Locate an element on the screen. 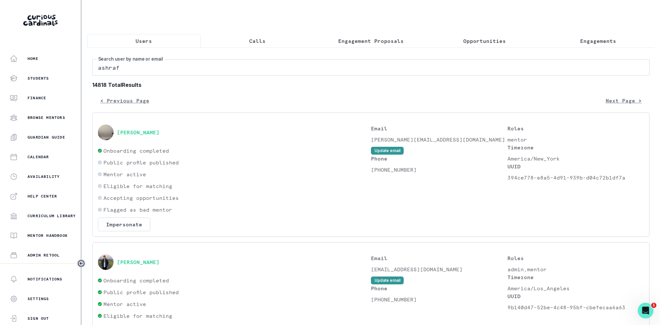  button: < Previous Page is located at coordinates (125, 101).